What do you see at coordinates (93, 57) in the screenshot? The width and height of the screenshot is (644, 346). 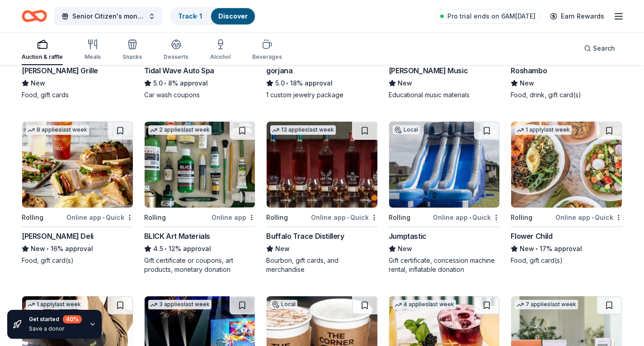 I see `div: Meals` at bounding box center [93, 57].